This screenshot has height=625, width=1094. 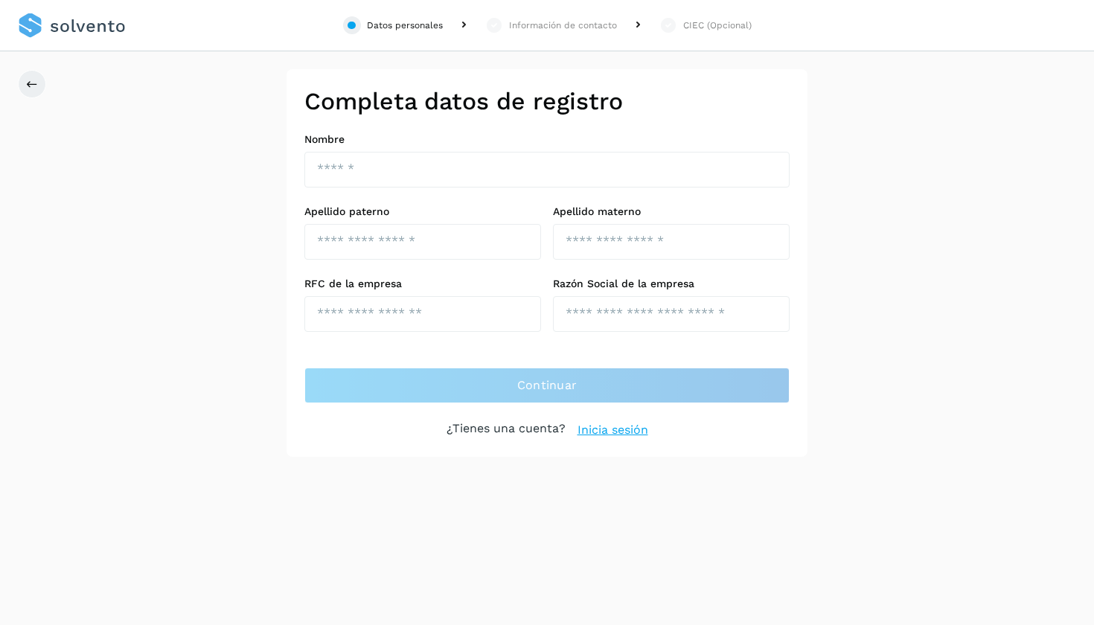 What do you see at coordinates (547, 385) in the screenshot?
I see `button: Continuar` at bounding box center [547, 385].